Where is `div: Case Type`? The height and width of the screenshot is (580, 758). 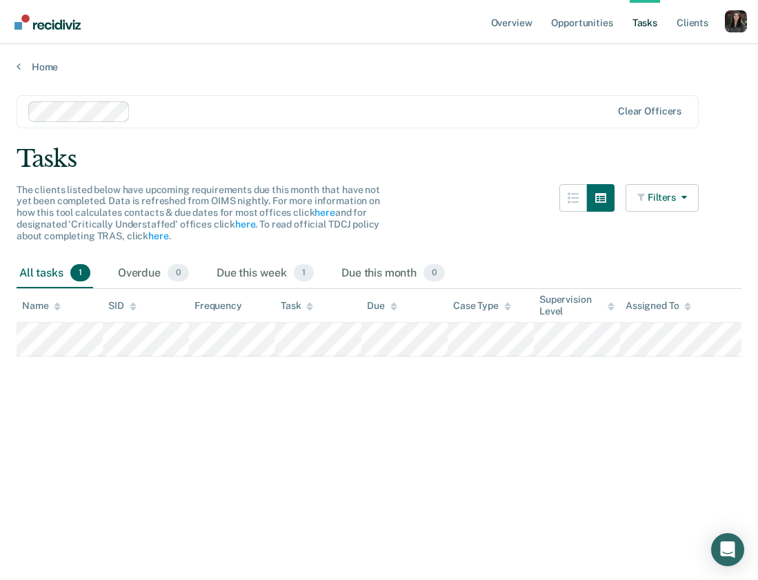
div: Case Type is located at coordinates (482, 306).